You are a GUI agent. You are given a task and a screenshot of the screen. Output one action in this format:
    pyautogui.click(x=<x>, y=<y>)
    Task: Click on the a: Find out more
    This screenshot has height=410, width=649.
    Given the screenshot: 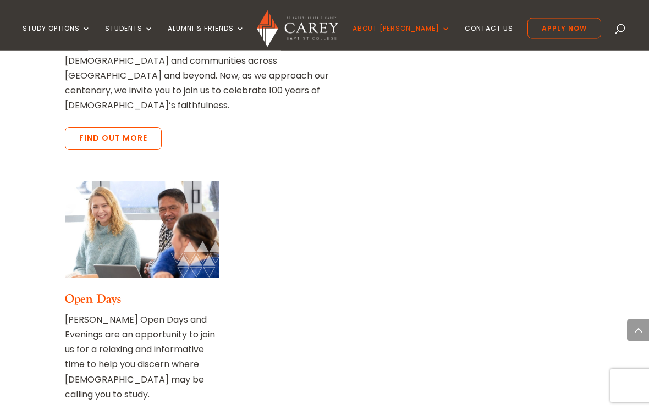 What is the action you would take?
    pyautogui.click(x=113, y=139)
    